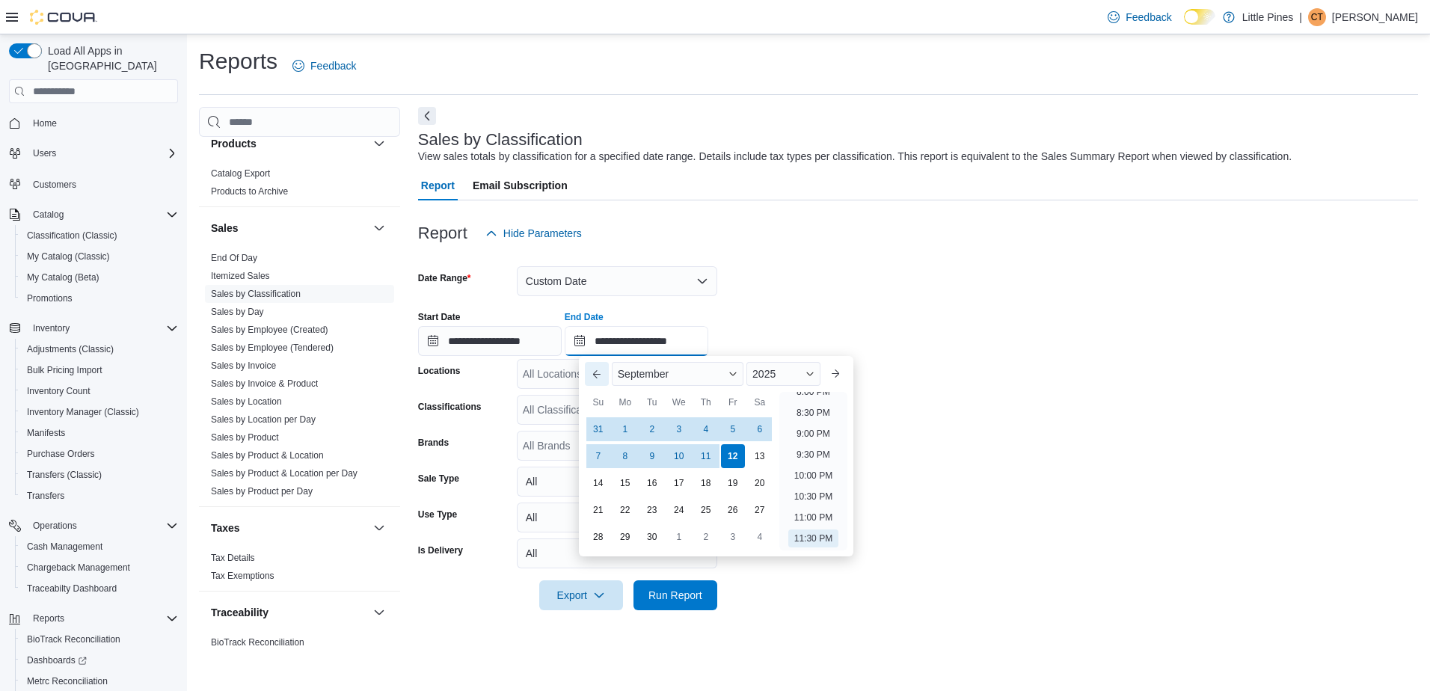 This screenshot has height=691, width=1430. I want to click on span: Dark Mode, so click(1184, 25).